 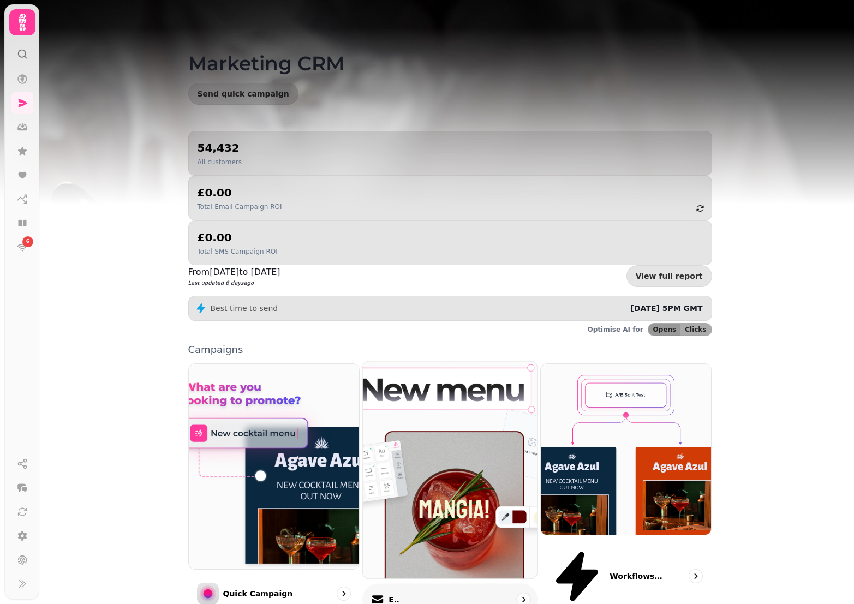 I want to click on button: refresh, so click(x=700, y=209).